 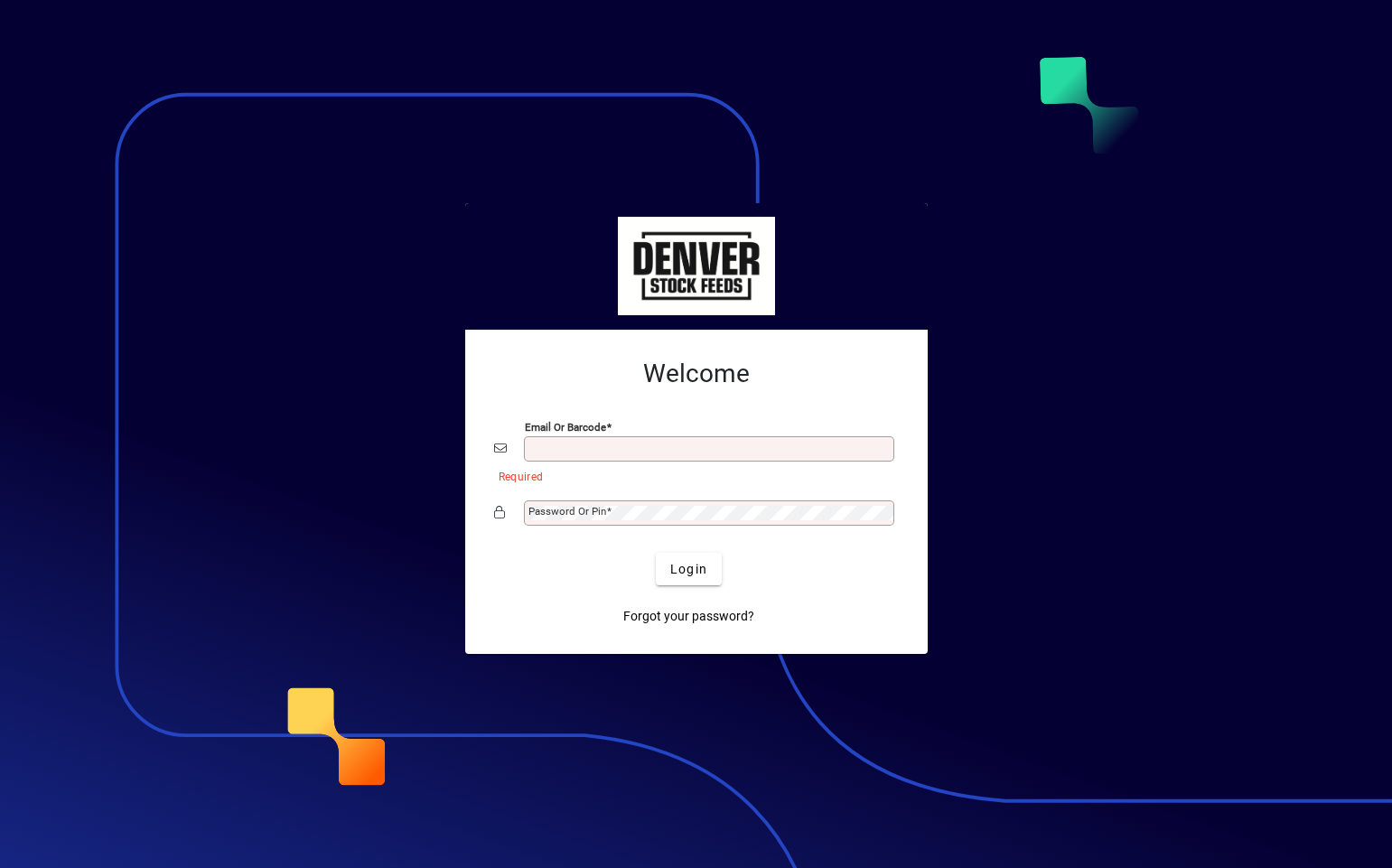 What do you see at coordinates (688, 616) in the screenshot?
I see `a: Forgot your password?` at bounding box center [688, 616].